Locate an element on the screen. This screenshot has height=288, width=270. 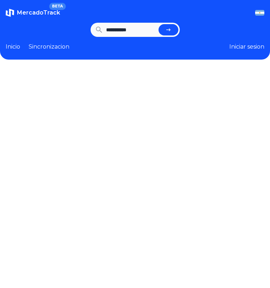
a: Sincronizacion is located at coordinates (49, 47).